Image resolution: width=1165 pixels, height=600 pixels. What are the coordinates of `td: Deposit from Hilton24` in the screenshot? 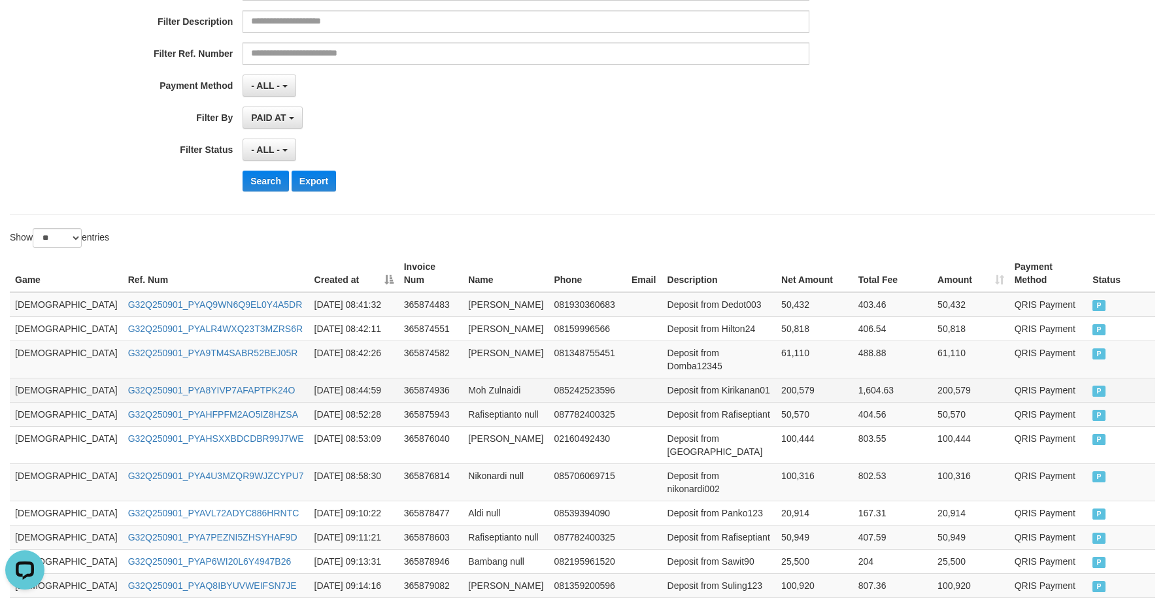 It's located at (719, 328).